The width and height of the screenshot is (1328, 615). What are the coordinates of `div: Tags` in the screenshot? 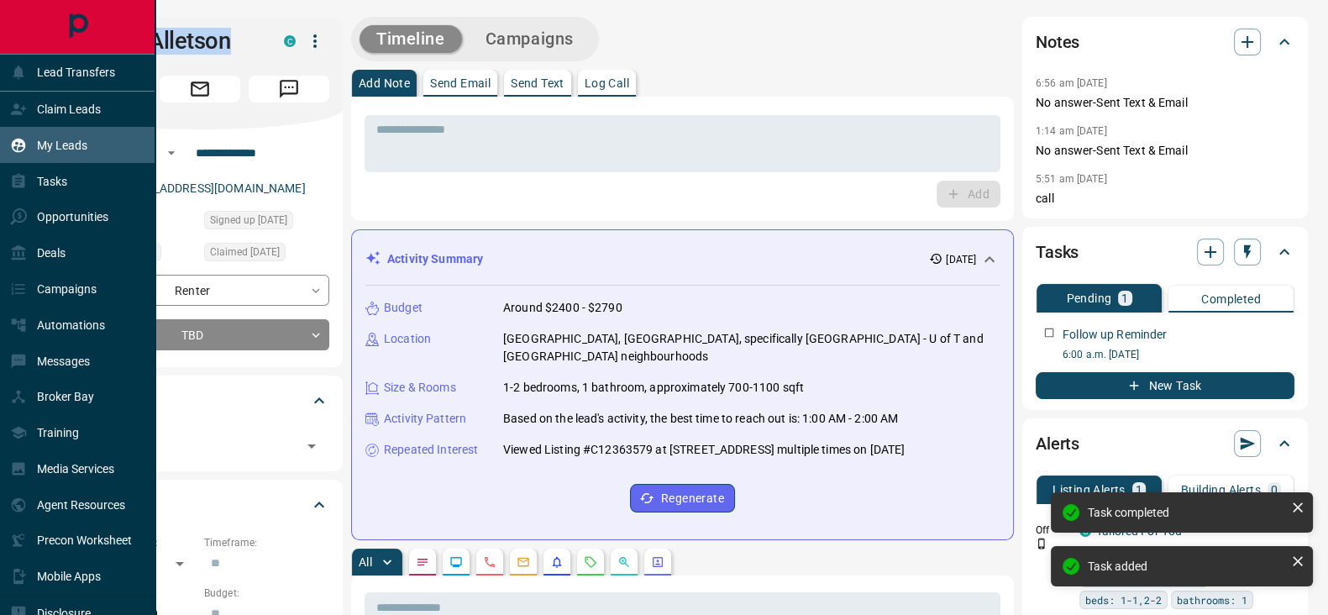 It's located at (200, 401).